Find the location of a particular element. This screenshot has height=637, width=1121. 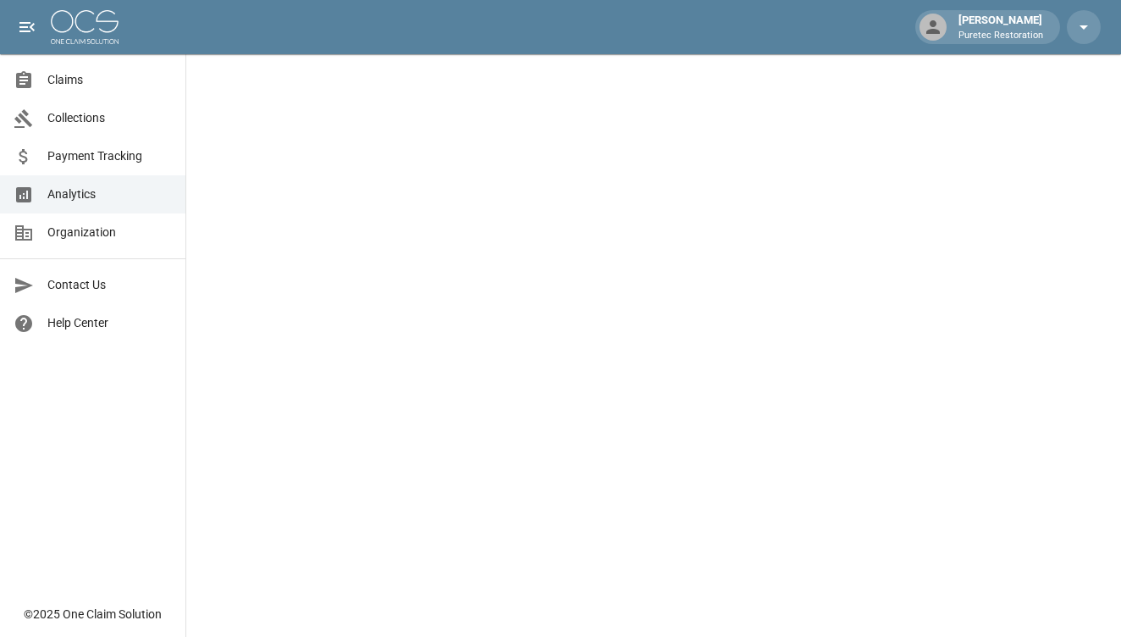

span: Contact Us is located at coordinates (109, 285).